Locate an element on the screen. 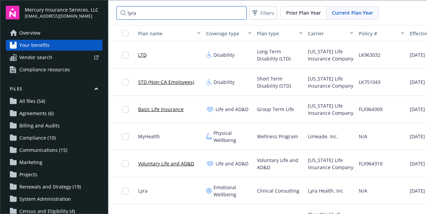  button: Policy # is located at coordinates (382, 33).